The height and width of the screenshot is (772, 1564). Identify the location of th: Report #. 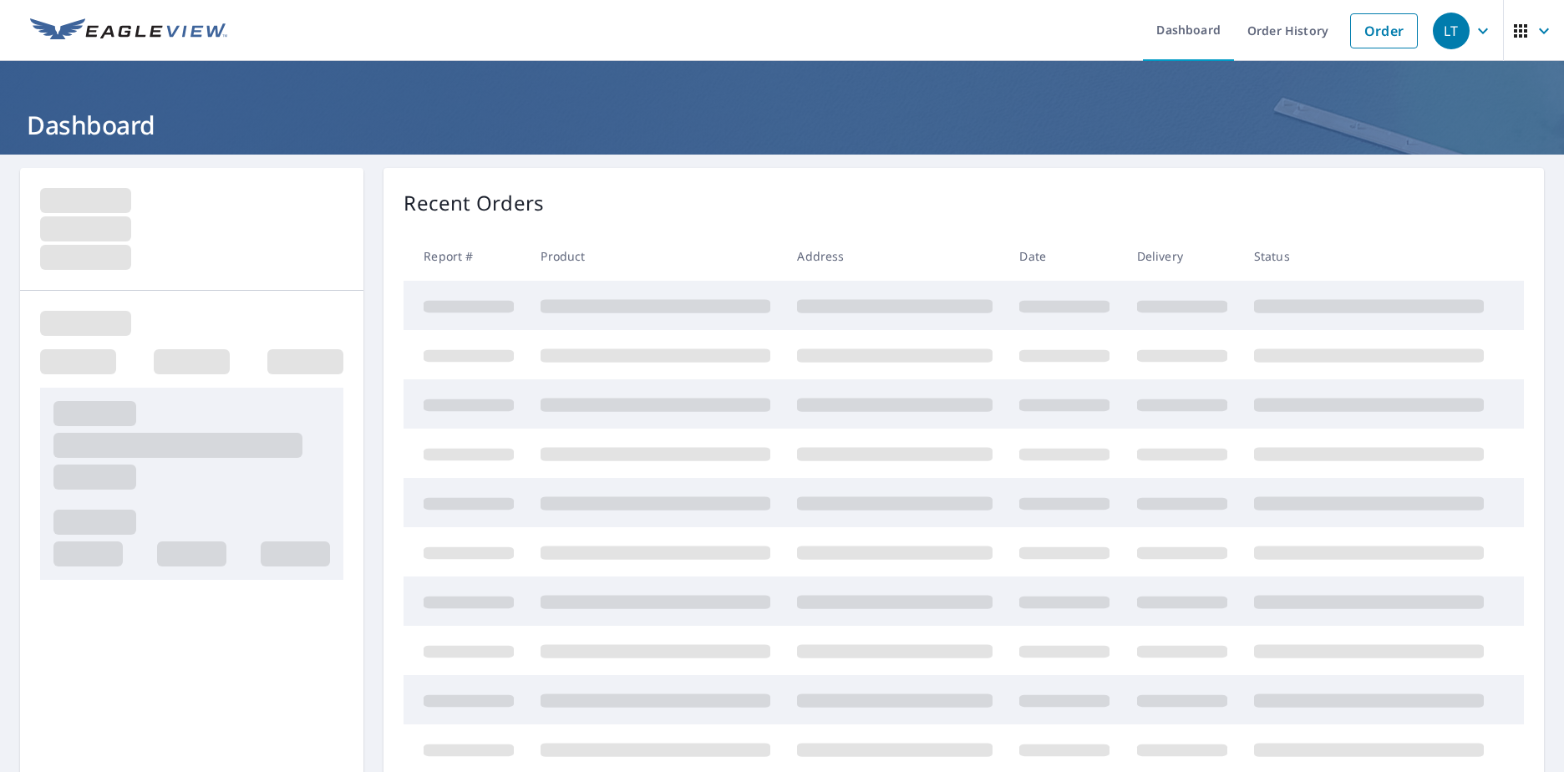
(465, 256).